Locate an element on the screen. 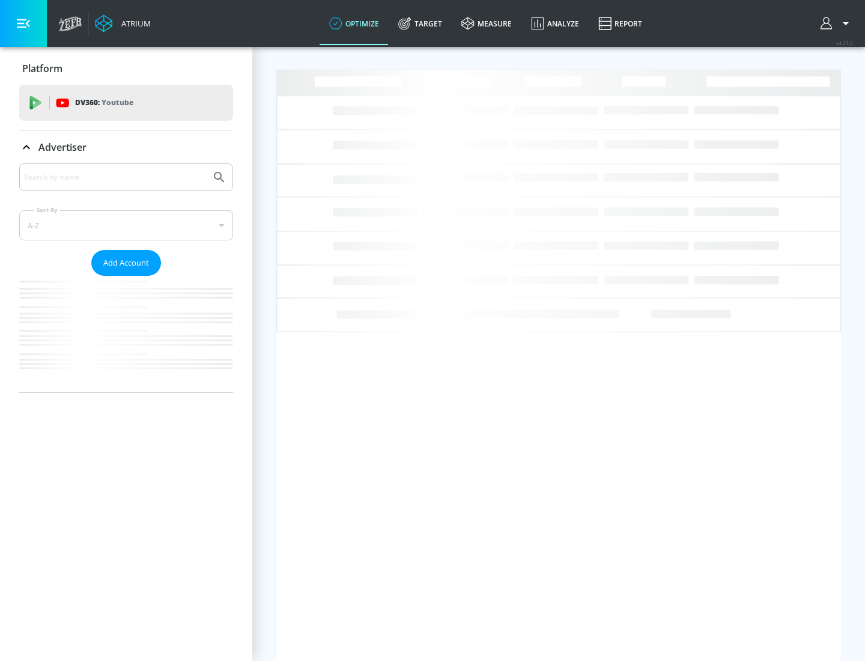 The image size is (865, 661). a: Analyze is located at coordinates (555, 23).